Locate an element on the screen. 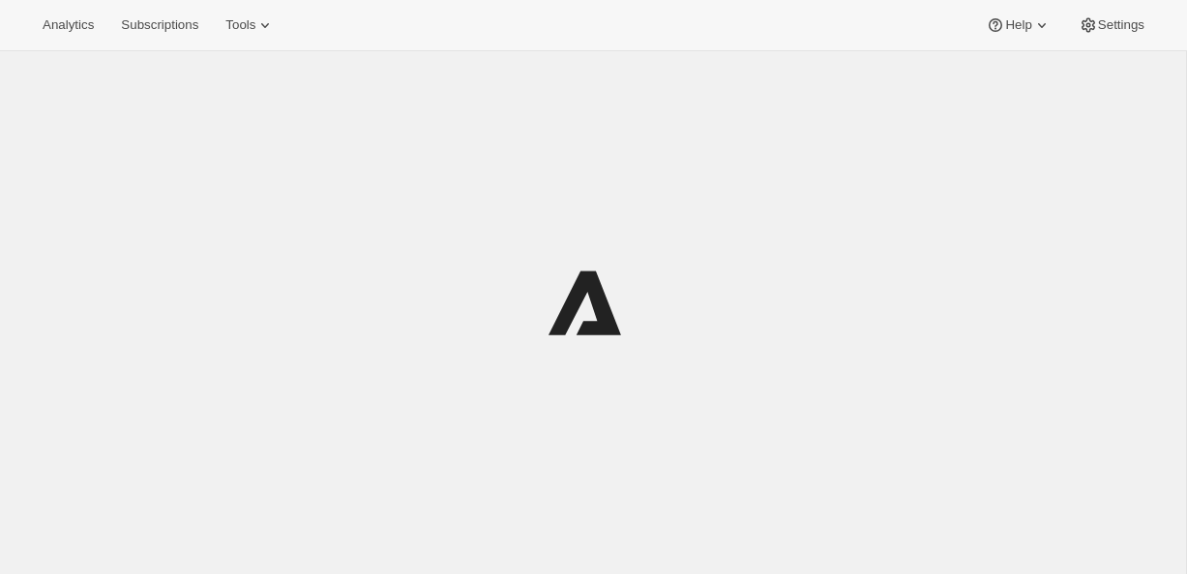 The height and width of the screenshot is (574, 1187). span: Tools is located at coordinates (240, 25).